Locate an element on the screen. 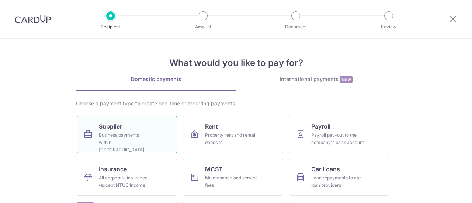 The image size is (472, 203). span: Insurance is located at coordinates (113, 169).